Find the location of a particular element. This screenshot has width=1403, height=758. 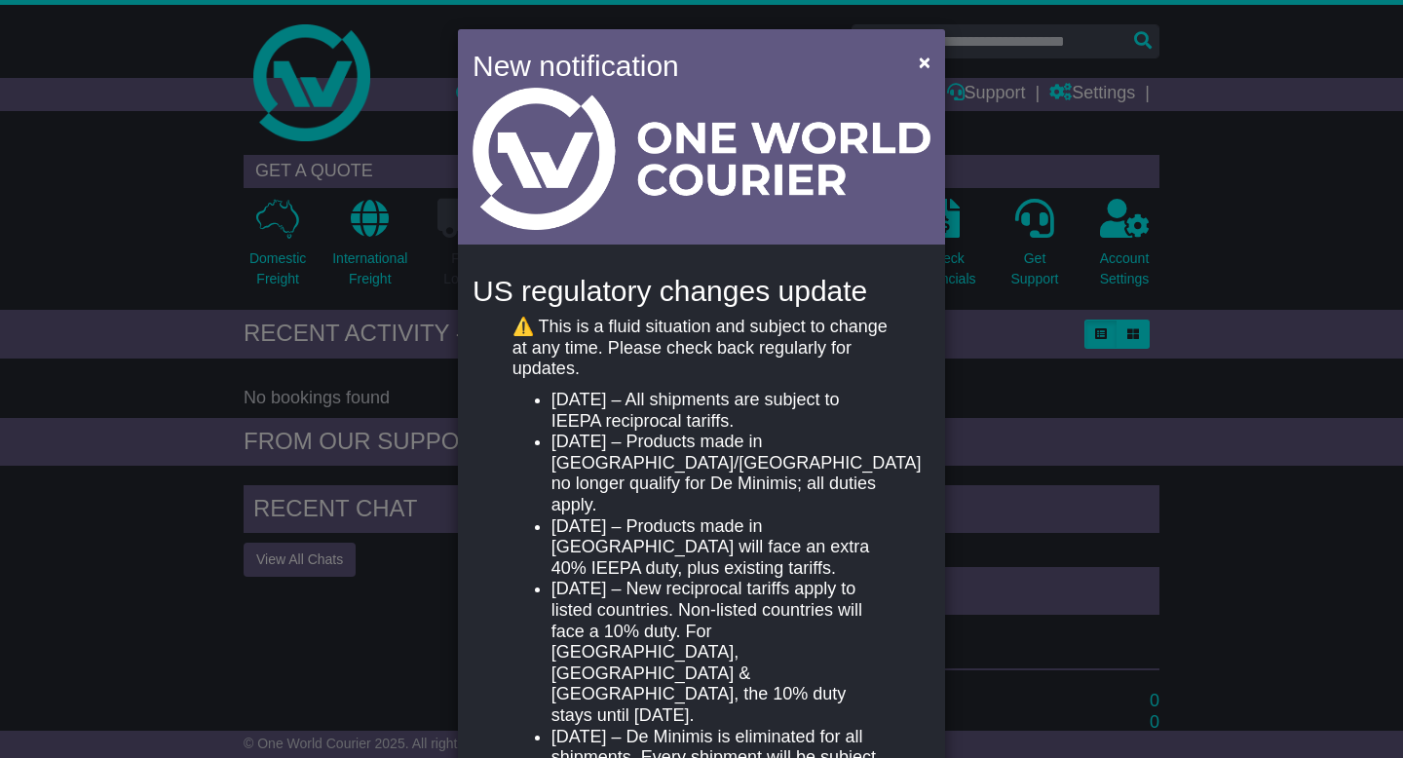

p: ⚠️ This is a fluid situation and subject to change at any time. Please check back regularly for u... is located at coordinates (701, 348).